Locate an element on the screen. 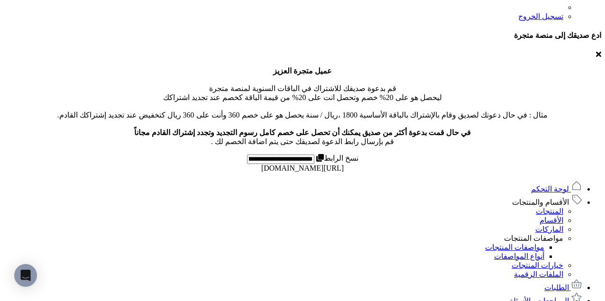  p: قم بدعوة صديقك للاشتراك في الباقات السنوية لمنصة متجرة ليحصل هو على 20% خصم وتحصل انت على 20% من ... is located at coordinates (303, 106).